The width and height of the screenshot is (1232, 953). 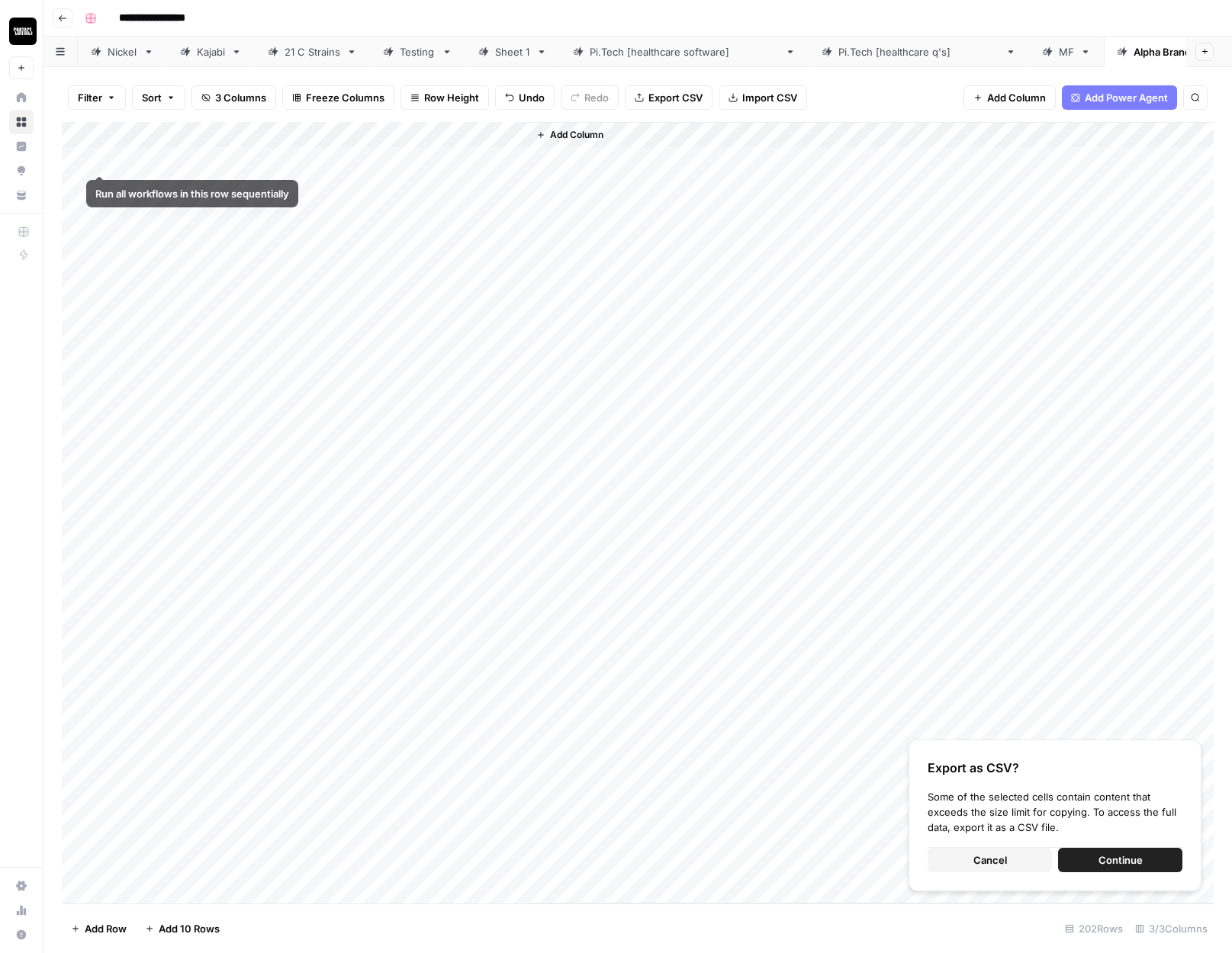 I want to click on div: Sheet 1, so click(x=513, y=51).